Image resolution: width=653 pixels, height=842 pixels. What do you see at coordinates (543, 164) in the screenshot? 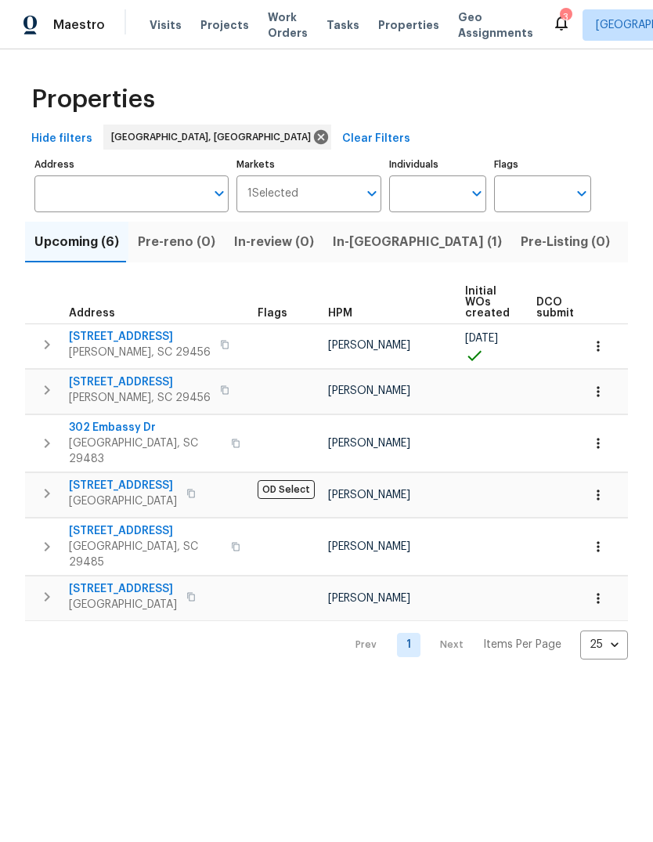
I see `label: Flags` at bounding box center [543, 164].